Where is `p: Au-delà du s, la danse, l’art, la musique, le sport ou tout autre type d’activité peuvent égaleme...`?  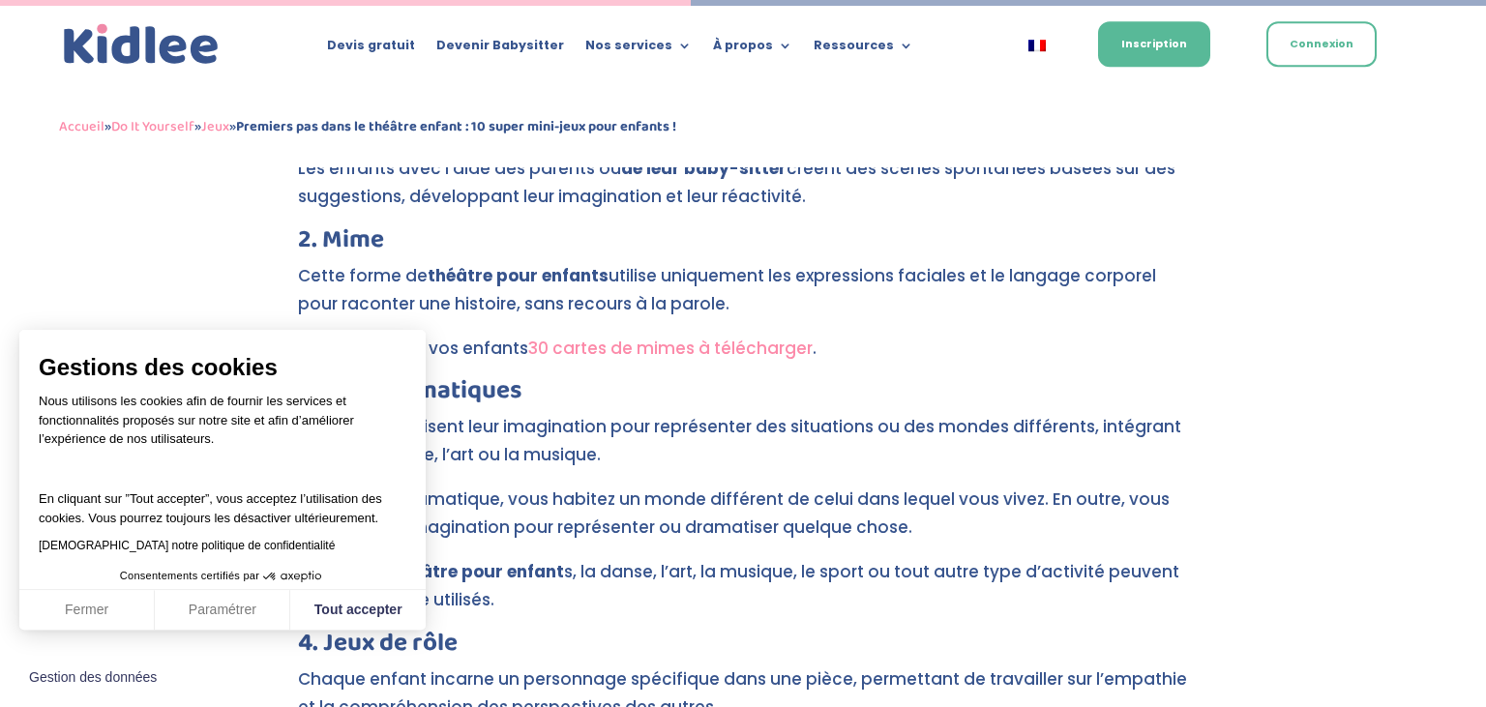 p: Au-delà du s, la danse, l’art, la musique, le sport ou tout autre type d’activité peuvent égaleme... is located at coordinates (743, 594).